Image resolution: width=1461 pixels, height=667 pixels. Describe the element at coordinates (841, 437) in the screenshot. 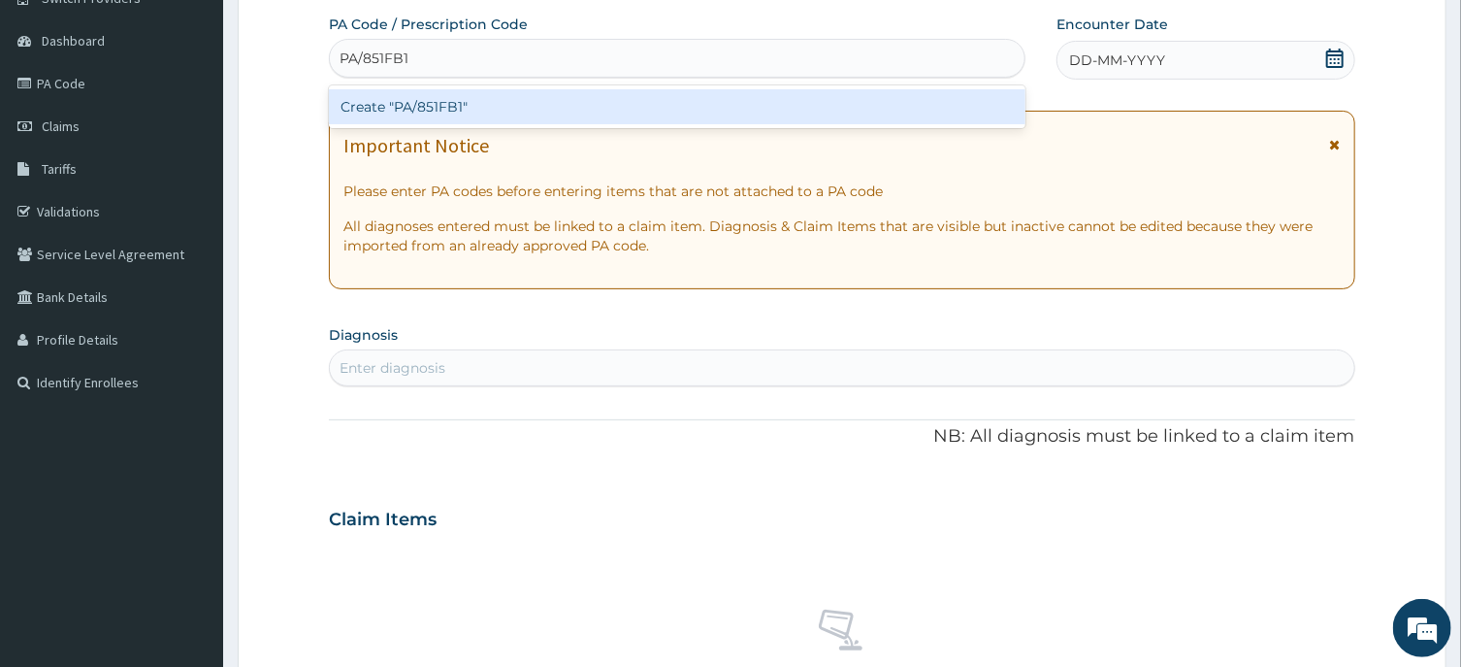

I see `p: NB: All diagnosis must be linked to a claim item` at that location.